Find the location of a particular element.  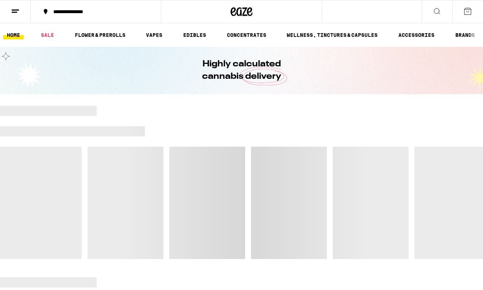

a: WELLNESS, TINCTURES & CAPSULES is located at coordinates (332, 35).